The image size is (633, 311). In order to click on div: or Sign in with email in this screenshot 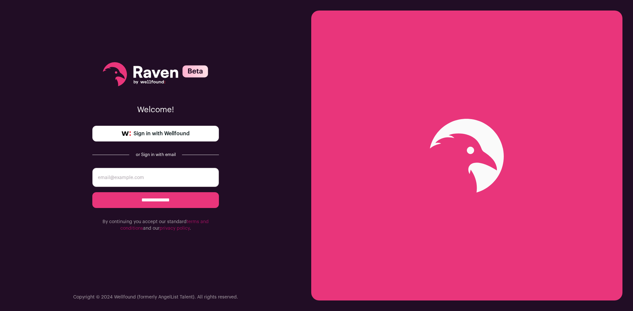, I will do `click(156, 155)`.